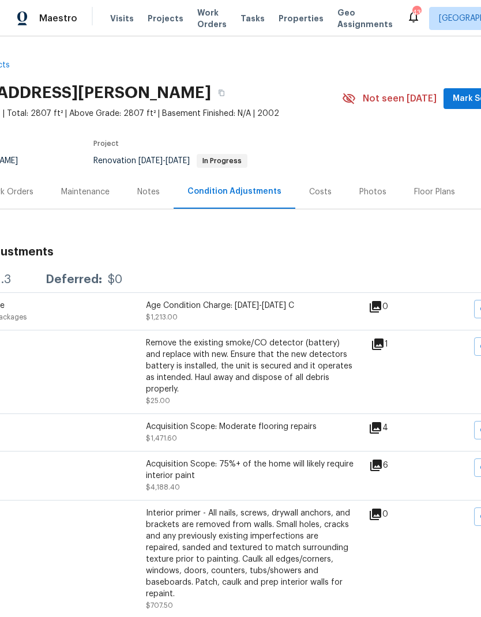  I want to click on span: Renovation, so click(170, 161).